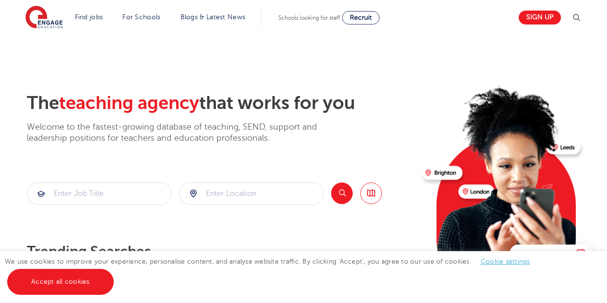 This screenshot has height=303, width=607. Describe the element at coordinates (506, 261) in the screenshot. I see `a: Cookie settings` at that location.